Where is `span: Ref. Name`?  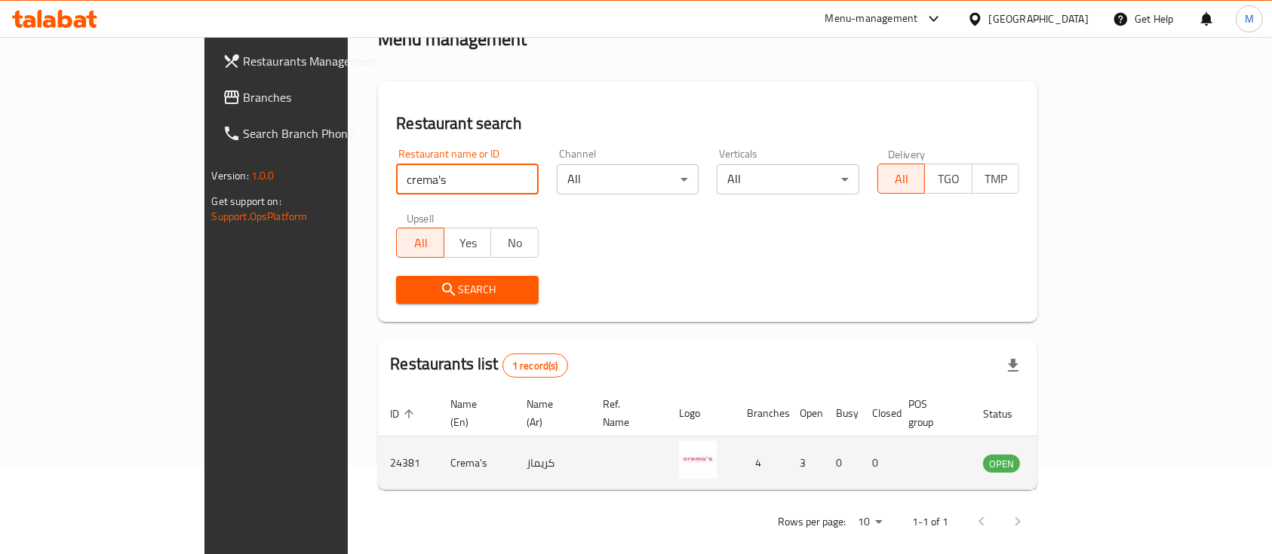
span: Ref. Name is located at coordinates (625, 413).